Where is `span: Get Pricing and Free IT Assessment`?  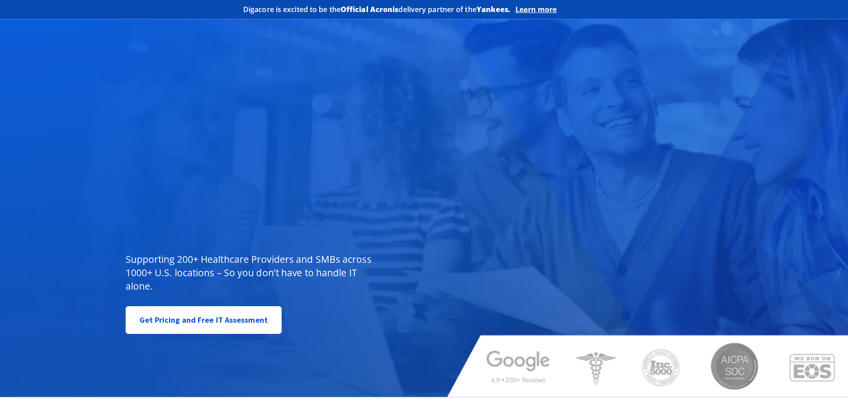
span: Get Pricing and Free IT Assessment is located at coordinates (203, 320).